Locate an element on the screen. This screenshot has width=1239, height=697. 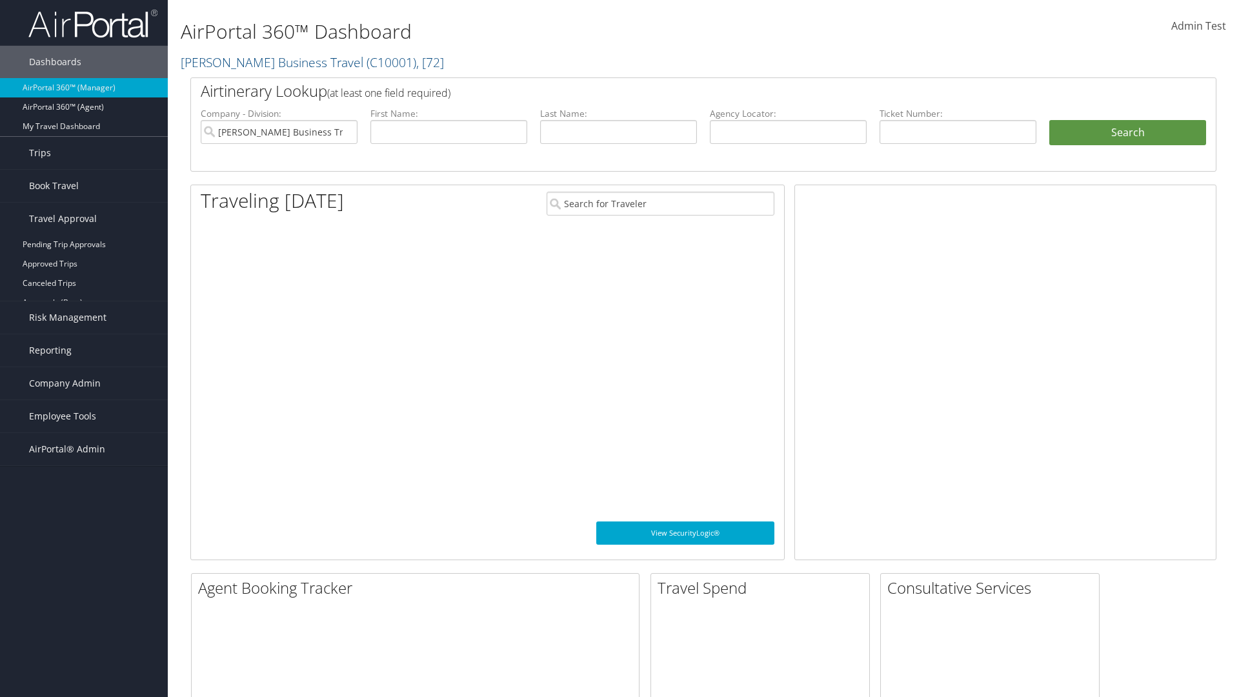
label: Ticket Number: is located at coordinates (958, 114).